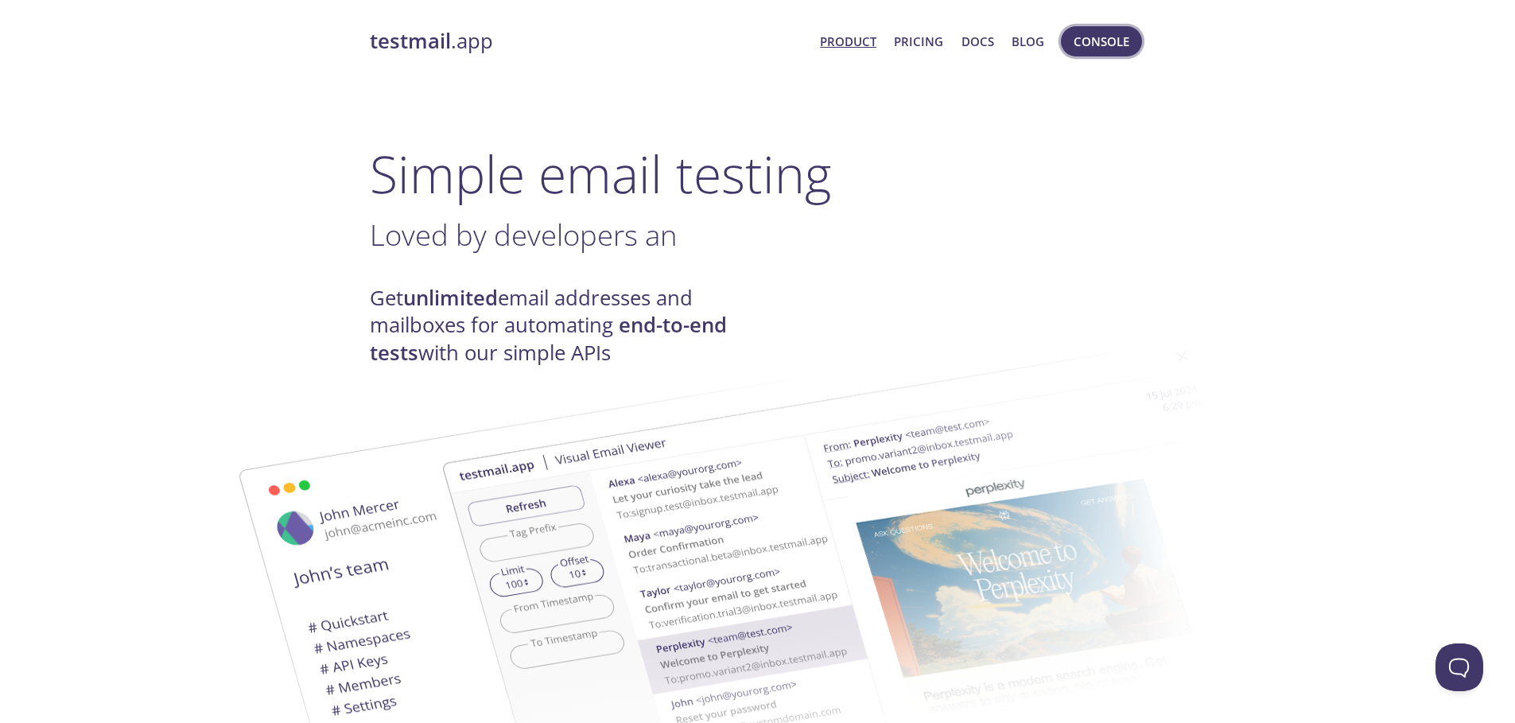 The height and width of the screenshot is (723, 1515). I want to click on strong: testmail, so click(410, 41).